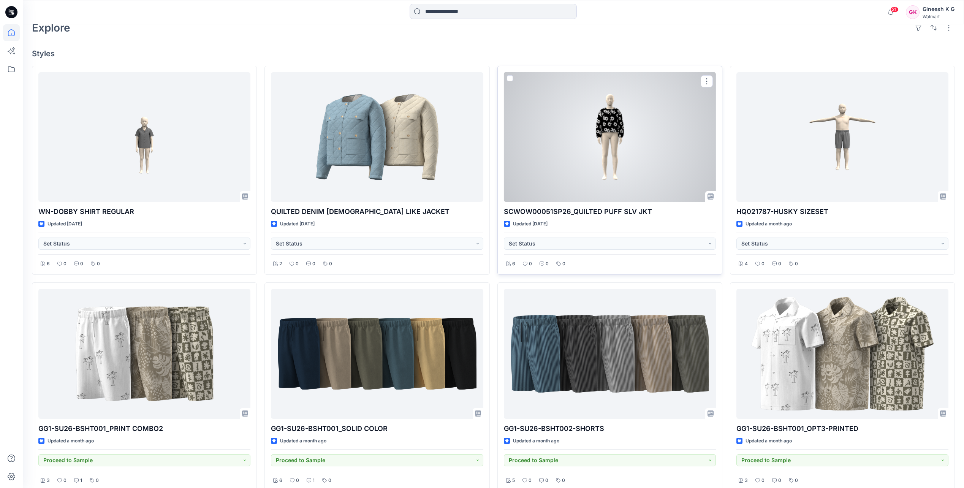  Describe the element at coordinates (377, 137) in the screenshot. I see `a: QUILTED DENIM LADY LIKE JACKET` at that location.